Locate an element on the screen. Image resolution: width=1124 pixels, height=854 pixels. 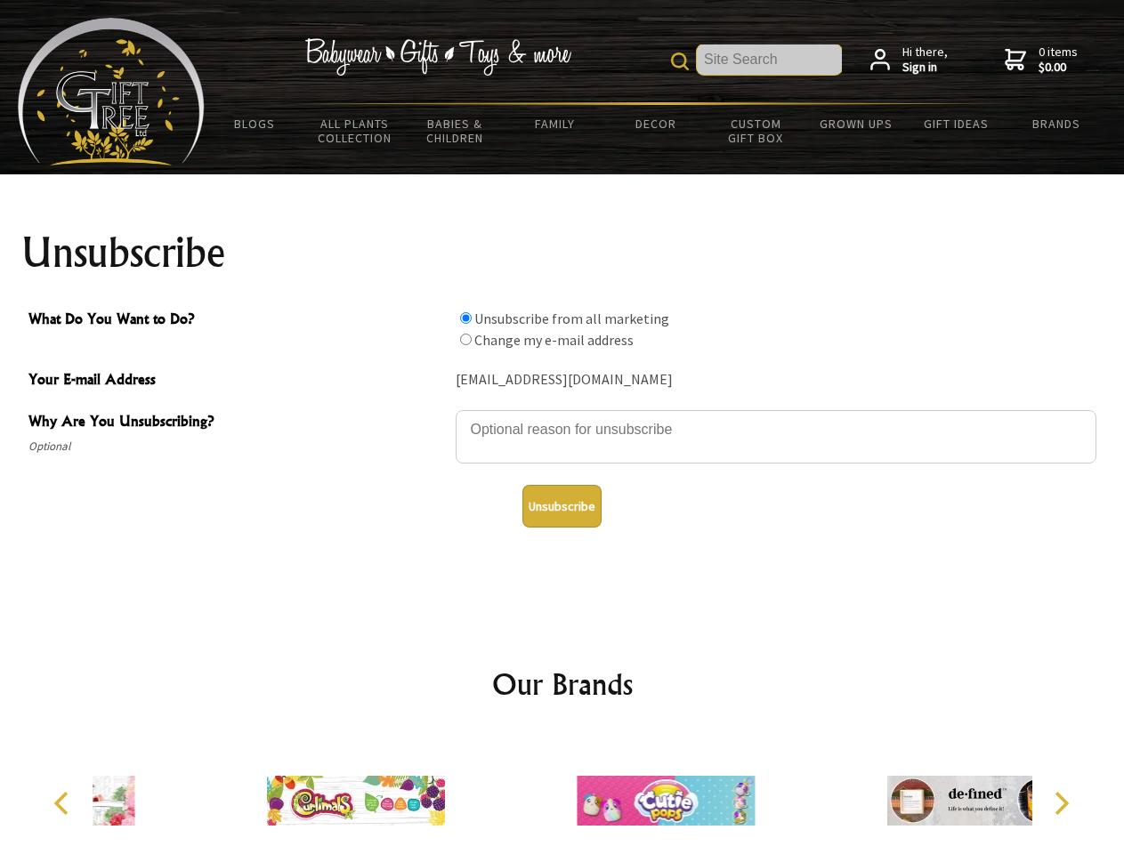
a: 0 items$0.00 is located at coordinates (1041, 60).